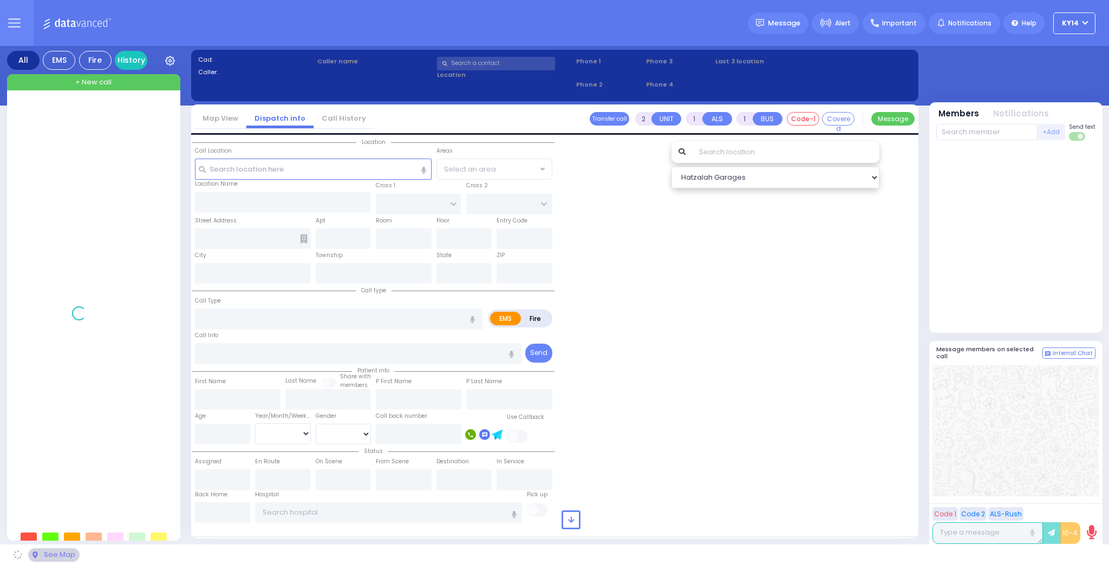 The height and width of the screenshot is (565, 1109). I want to click on a: Call History, so click(344, 118).